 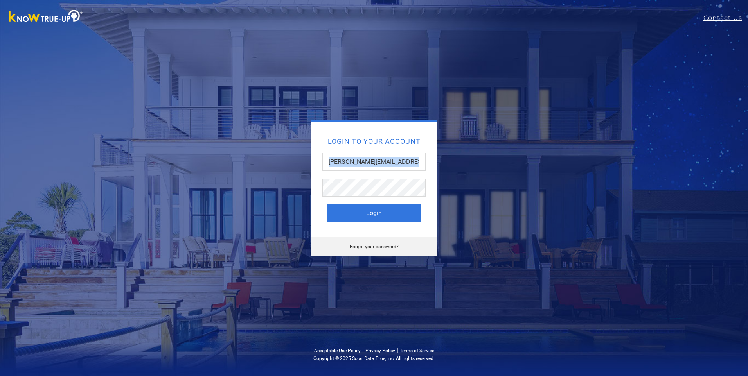 I want to click on a: Acceptable Use Policy, so click(x=337, y=351).